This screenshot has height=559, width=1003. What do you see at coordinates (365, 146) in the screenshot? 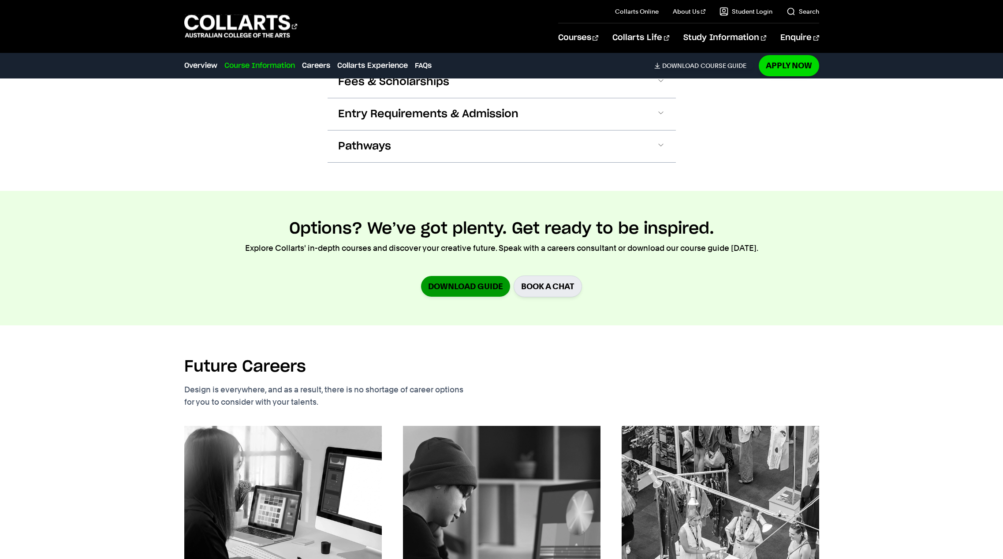
I see `span: Pathways` at bounding box center [365, 146].